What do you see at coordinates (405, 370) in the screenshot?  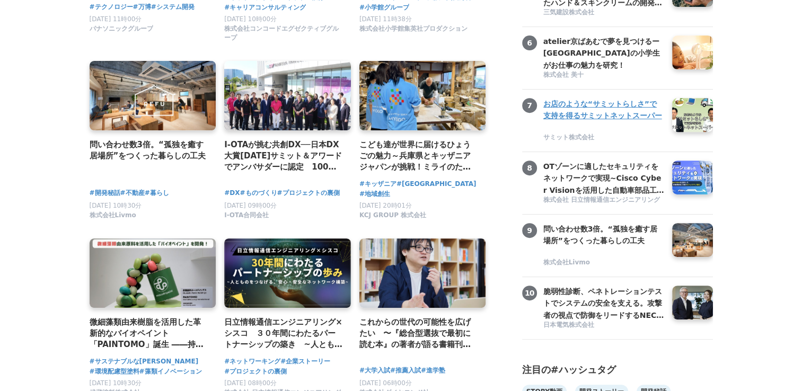 I see `span: #推薦入試` at bounding box center [405, 370].